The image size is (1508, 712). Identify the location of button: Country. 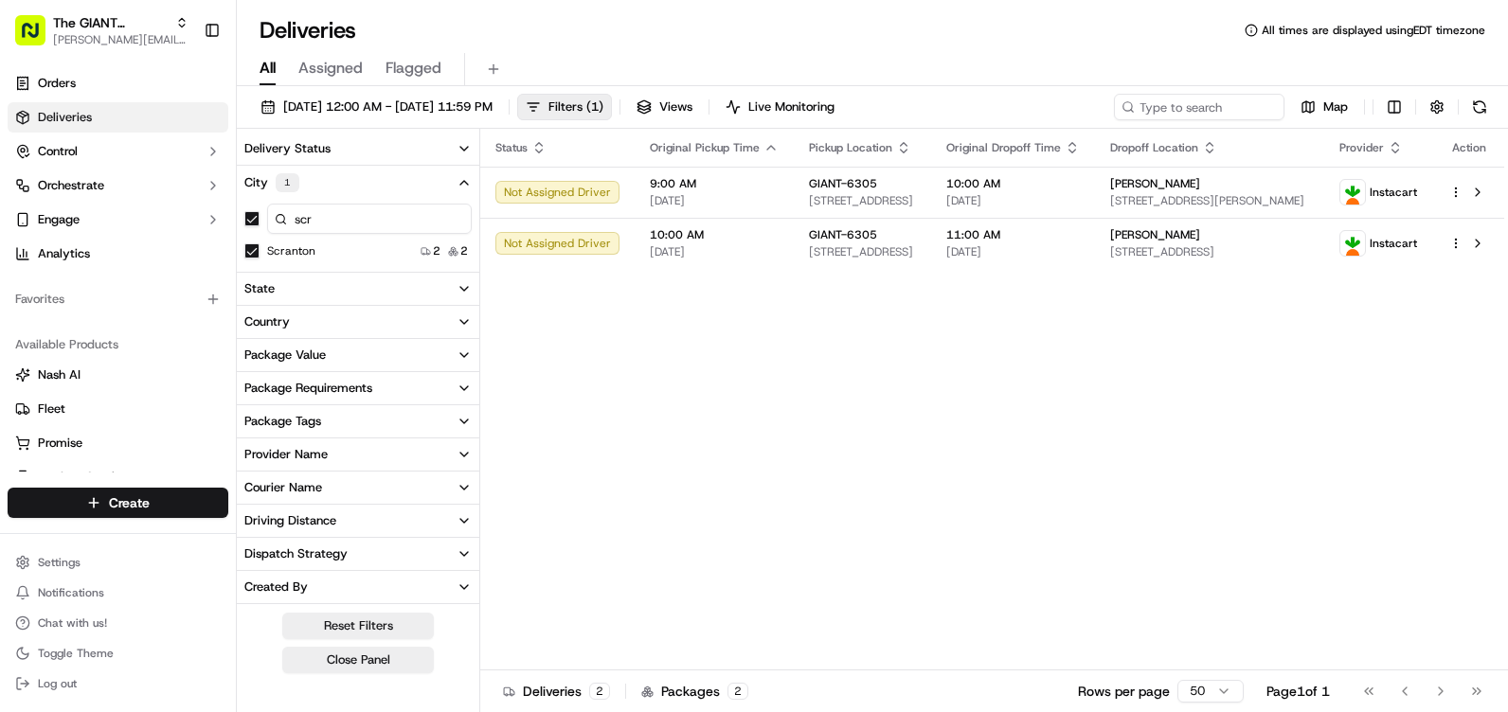
(358, 322).